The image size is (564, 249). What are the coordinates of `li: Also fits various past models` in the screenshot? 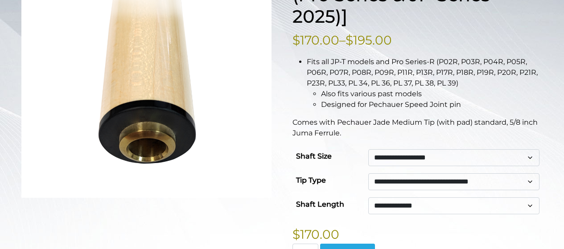 It's located at (432, 94).